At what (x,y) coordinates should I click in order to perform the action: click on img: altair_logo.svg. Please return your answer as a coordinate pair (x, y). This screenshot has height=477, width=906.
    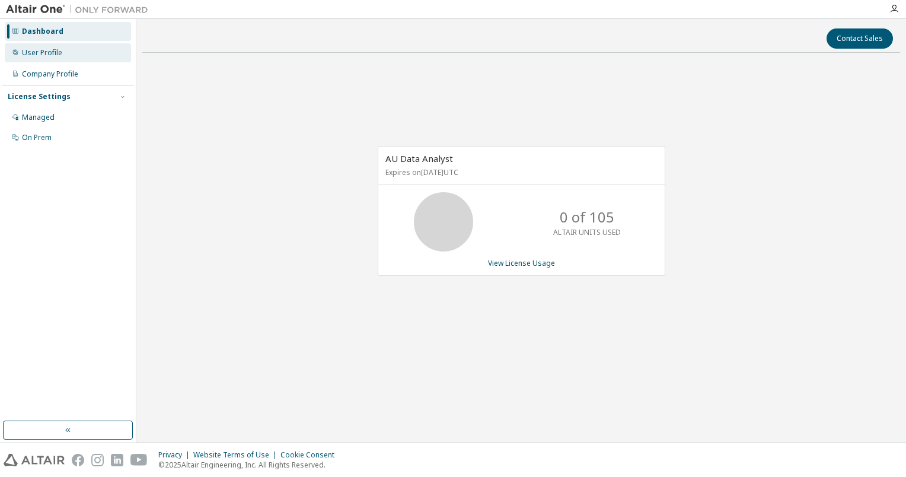
    Looking at the image, I should click on (34, 460).